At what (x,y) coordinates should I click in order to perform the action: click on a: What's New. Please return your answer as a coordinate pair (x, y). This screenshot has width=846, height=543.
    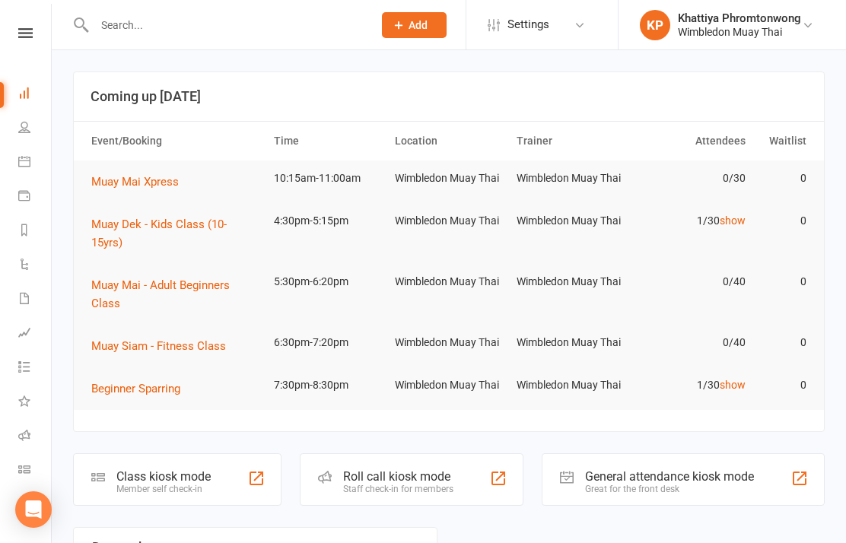
    Looking at the image, I should click on (35, 403).